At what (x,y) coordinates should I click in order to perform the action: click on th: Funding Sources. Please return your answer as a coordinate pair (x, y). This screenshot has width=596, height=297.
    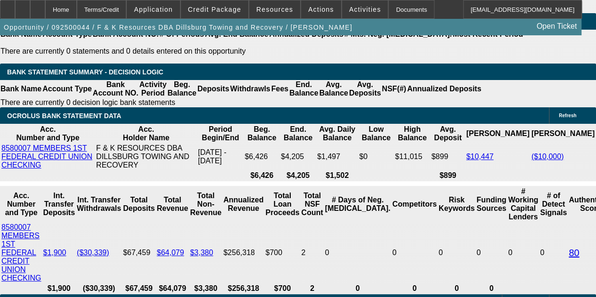
    Looking at the image, I should click on (491, 204).